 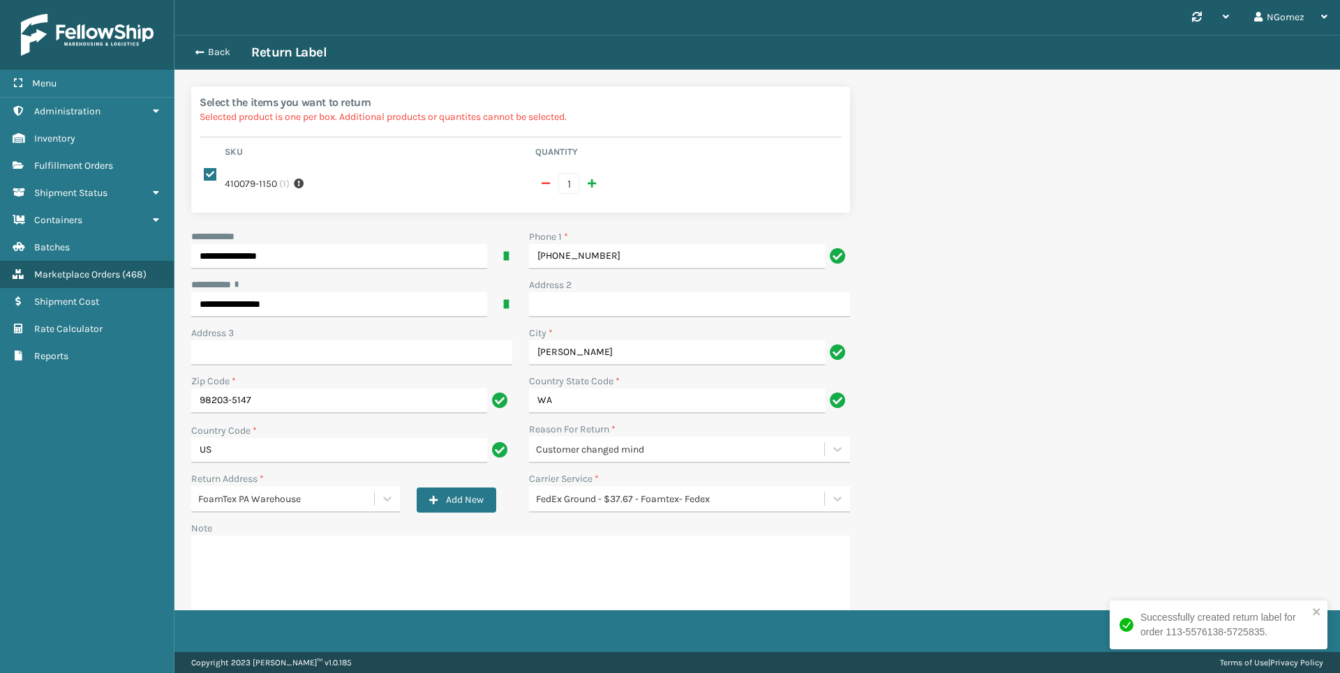 I want to click on label: City, so click(x=541, y=333).